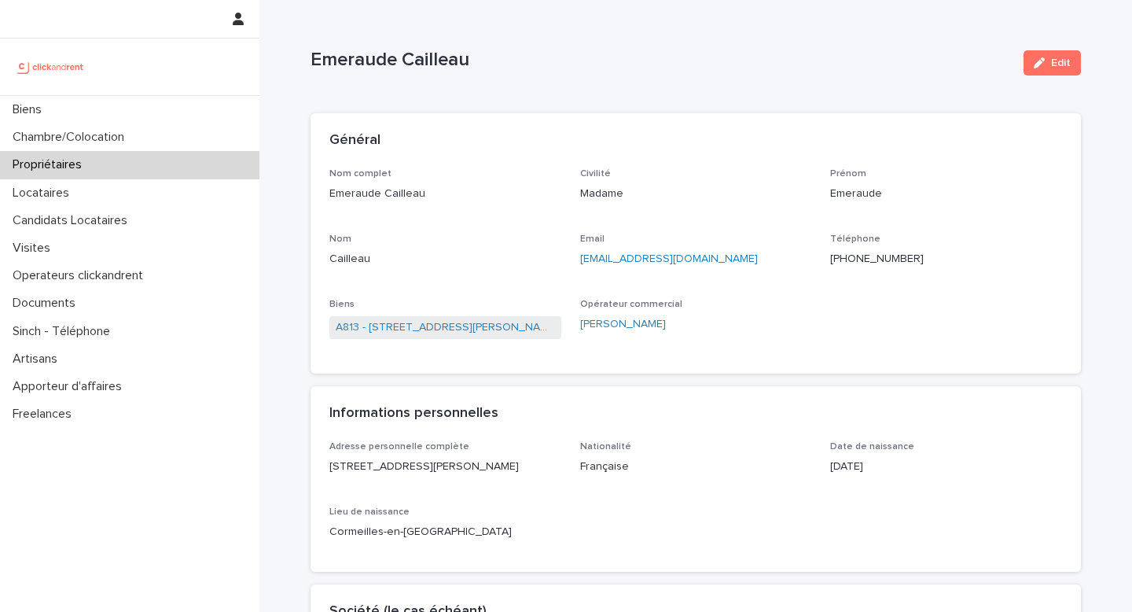 The width and height of the screenshot is (1132, 612). I want to click on p: Cailleau, so click(445, 259).